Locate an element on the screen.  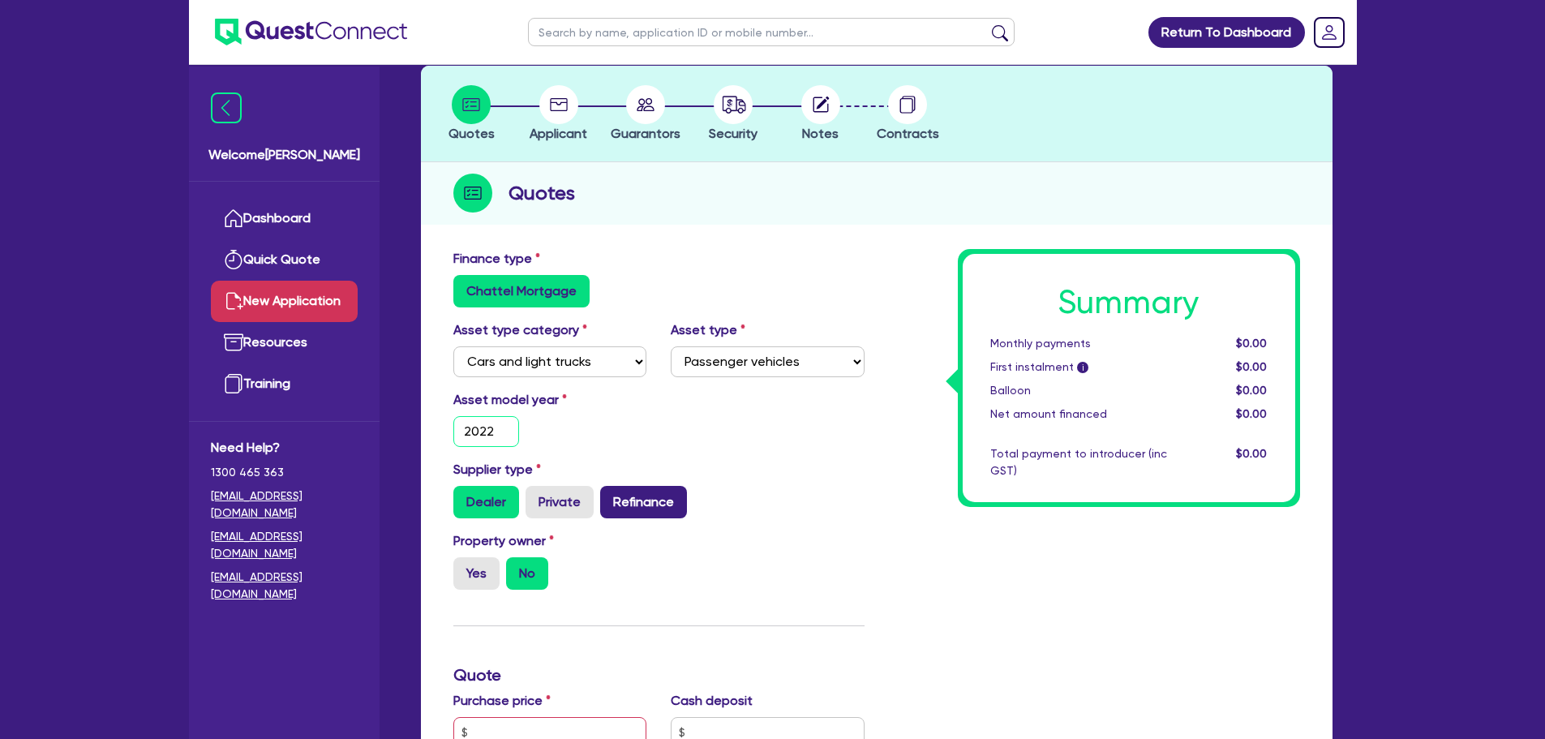
label: Yes is located at coordinates (476, 573).